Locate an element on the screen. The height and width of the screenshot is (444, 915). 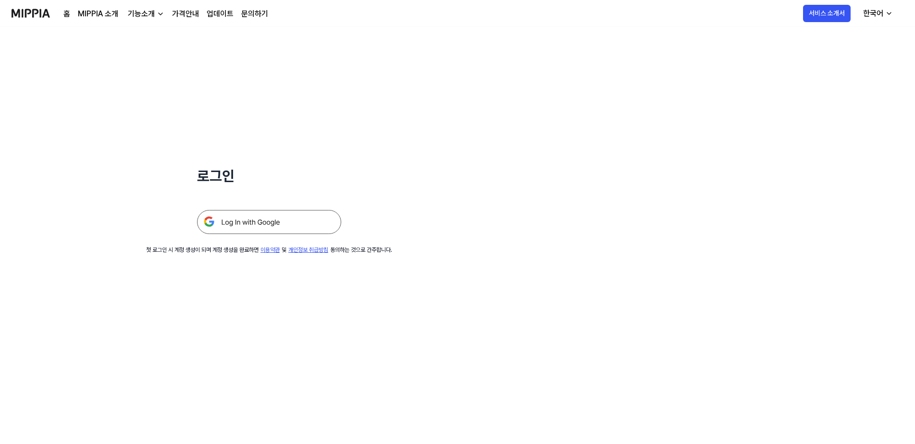
a: 이용약관 is located at coordinates (270, 250).